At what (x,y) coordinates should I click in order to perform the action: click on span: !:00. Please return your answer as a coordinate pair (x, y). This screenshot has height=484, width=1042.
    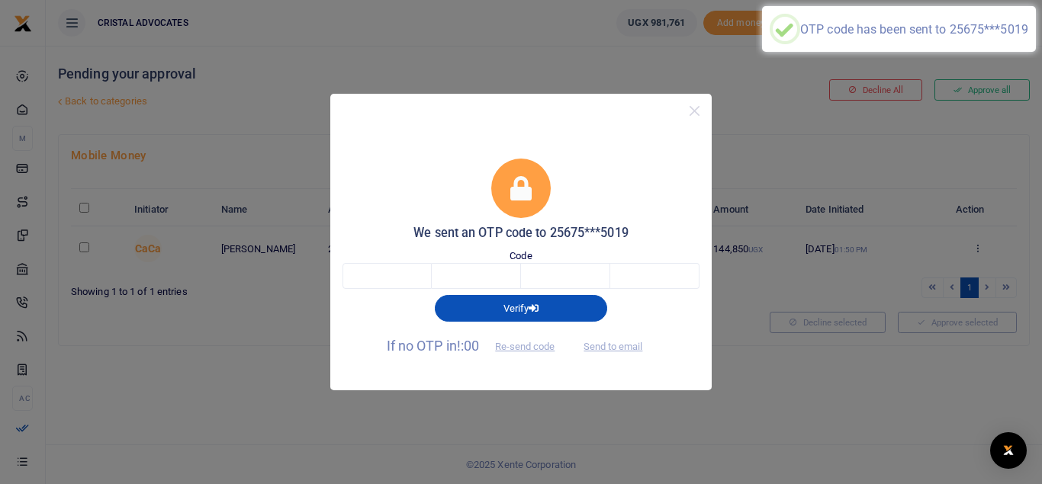
    Looking at the image, I should click on (468, 346).